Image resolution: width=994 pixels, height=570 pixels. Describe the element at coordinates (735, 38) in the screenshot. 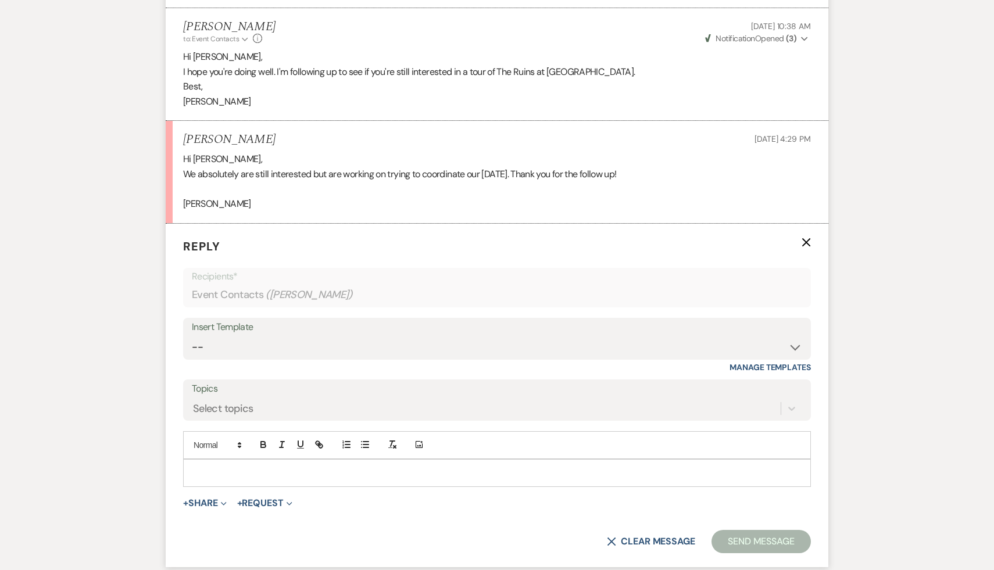

I see `span: Notification` at that location.